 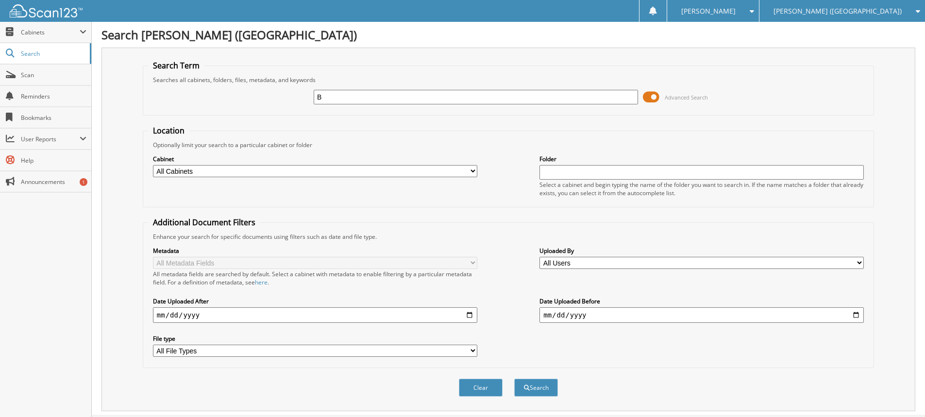 I want to click on span: Reminders, so click(x=53, y=96).